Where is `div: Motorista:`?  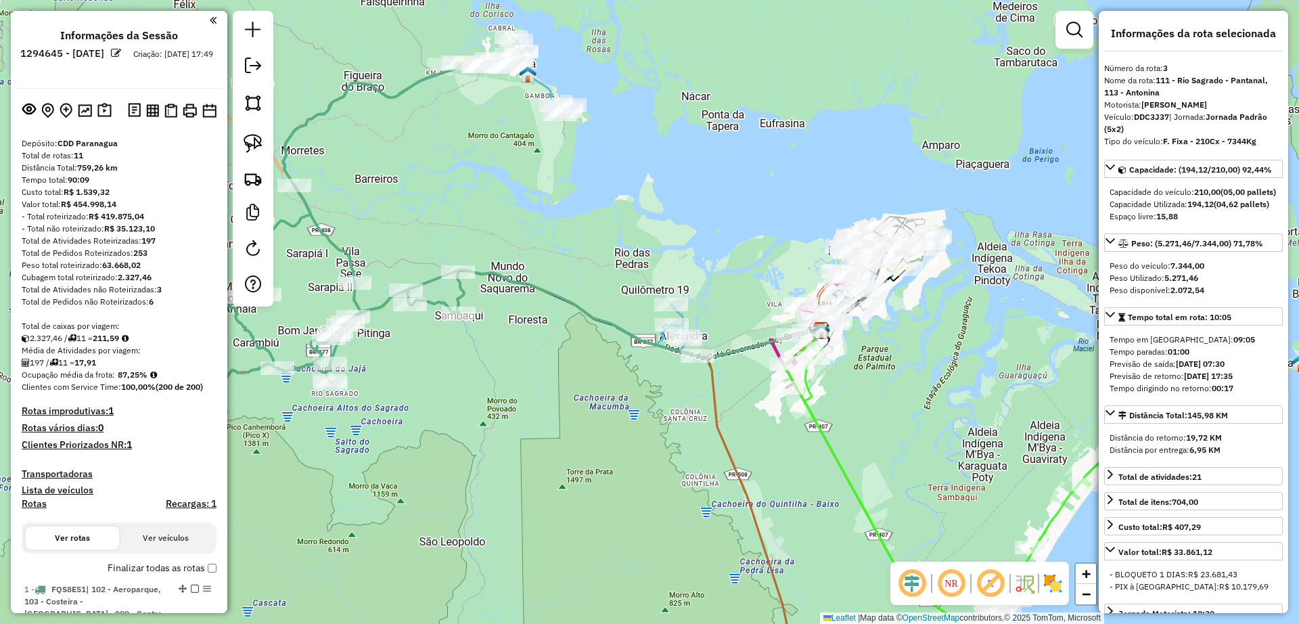 div: Motorista: is located at coordinates (1194, 105).